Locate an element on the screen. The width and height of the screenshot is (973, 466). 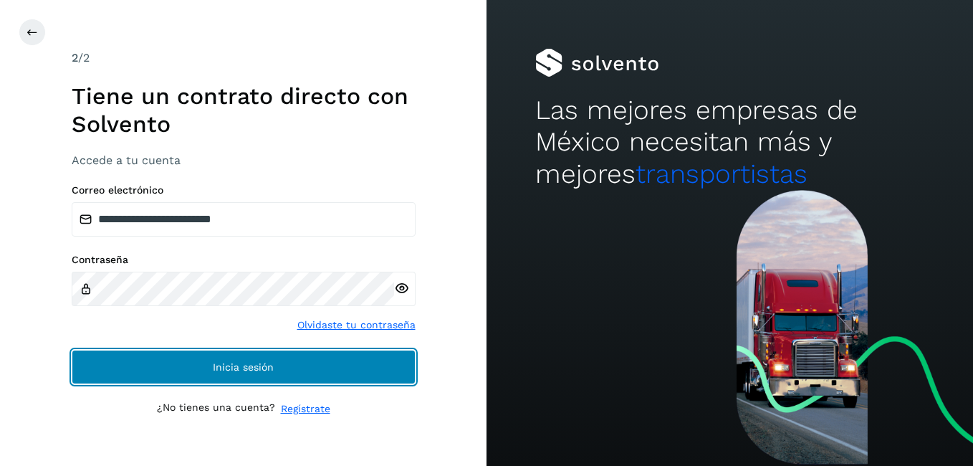
p: ¿No tienes una cuenta? is located at coordinates (216, 409).